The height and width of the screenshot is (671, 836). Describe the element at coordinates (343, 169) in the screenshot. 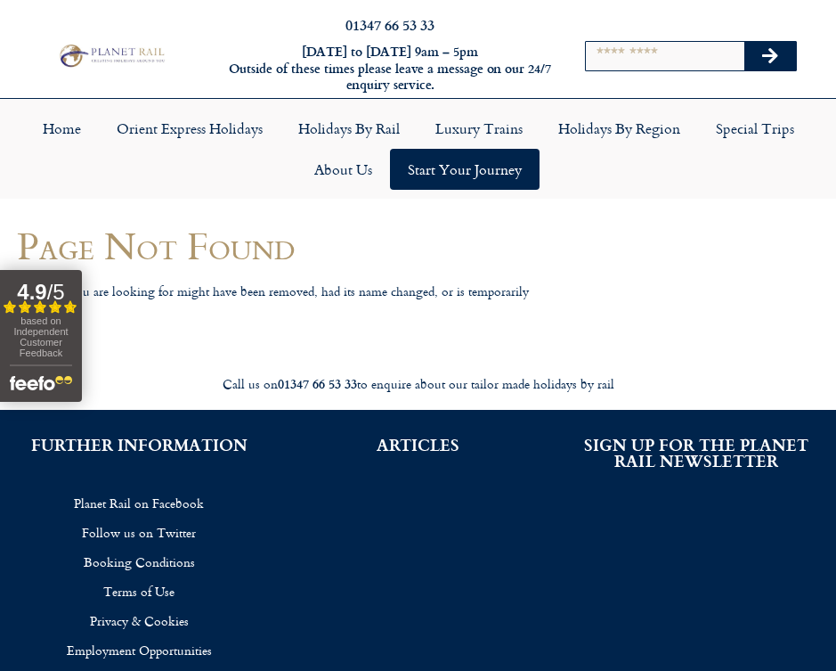

I see `a: About Us` at that location.